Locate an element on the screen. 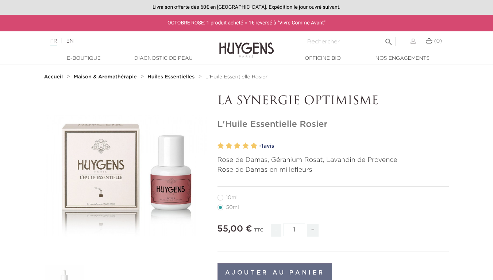  a: FR is located at coordinates (54, 42).